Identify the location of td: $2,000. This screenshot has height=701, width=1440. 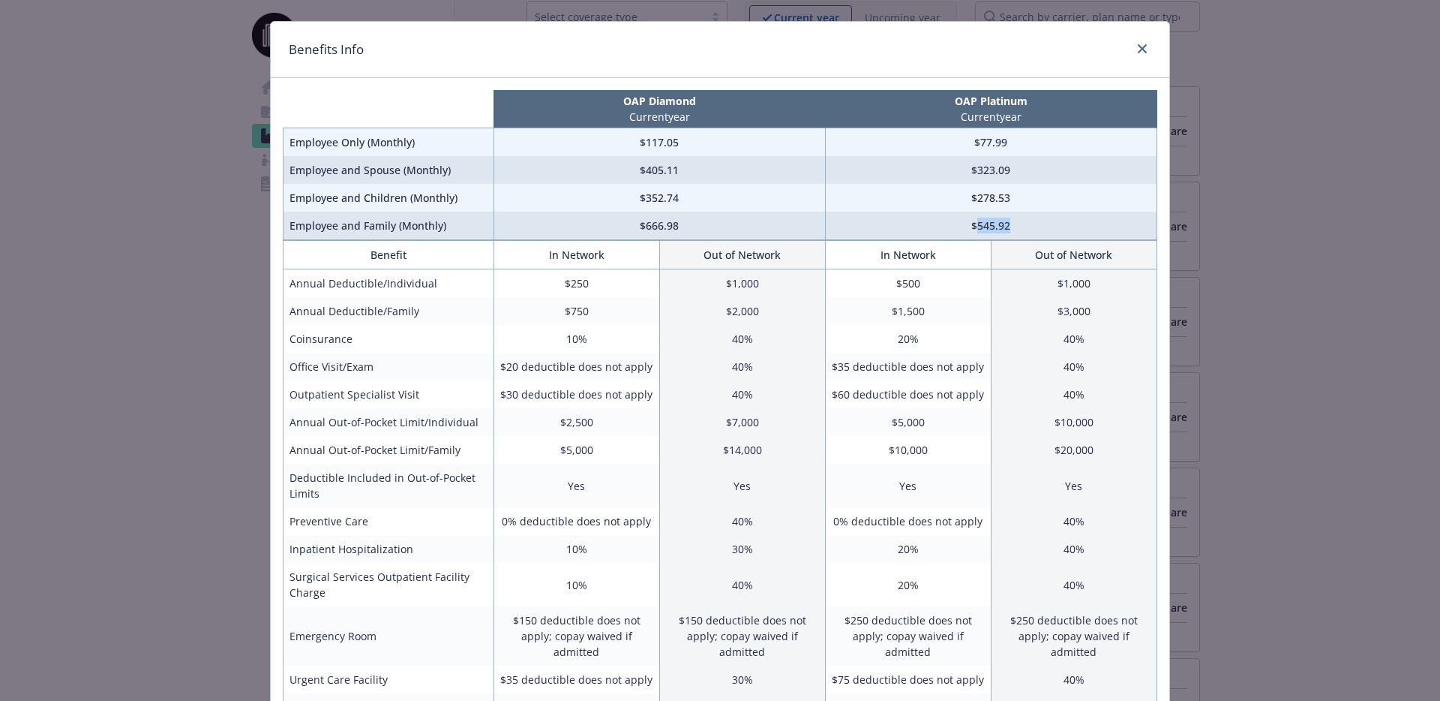
(742, 311).